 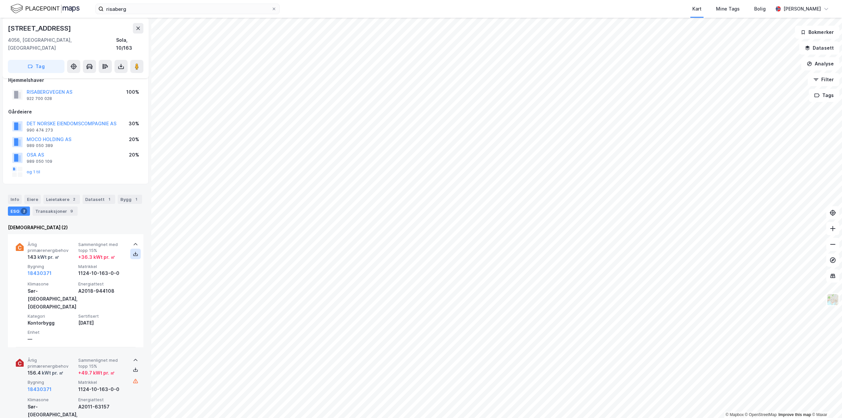 I want to click on div: Sola, 10/163, so click(x=130, y=44).